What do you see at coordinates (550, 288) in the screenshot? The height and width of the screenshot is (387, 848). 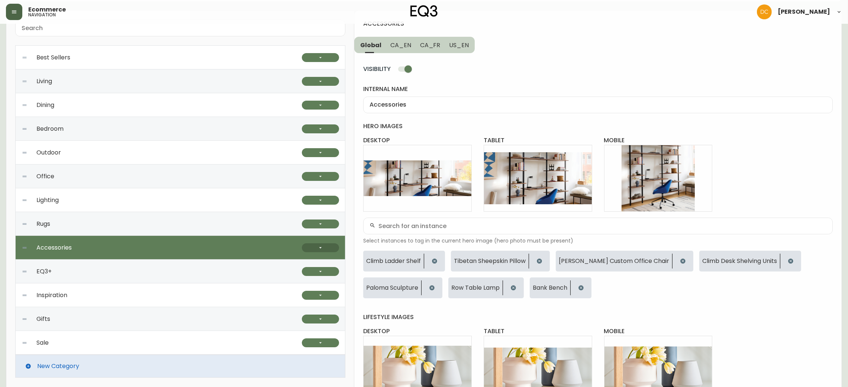 I see `span: Bank Bench` at bounding box center [550, 288].